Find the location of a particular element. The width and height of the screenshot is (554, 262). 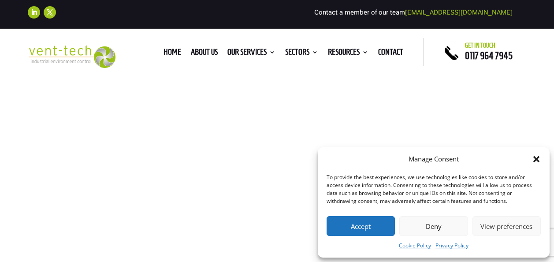

span: Contact a member of our team is located at coordinates (414, 12).